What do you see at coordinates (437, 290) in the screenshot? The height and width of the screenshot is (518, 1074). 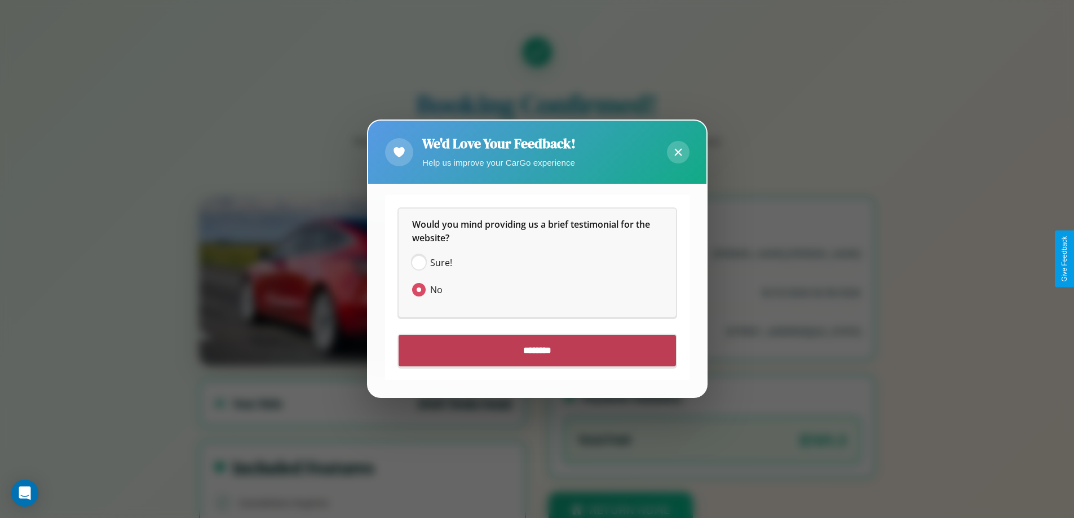 I see `span: No` at bounding box center [437, 290].